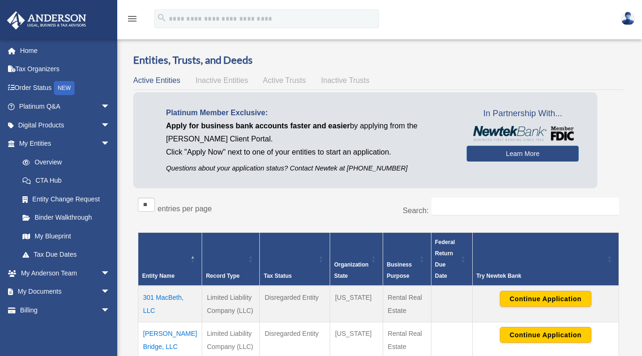 The width and height of the screenshot is (642, 356). What do you see at coordinates (170, 304) in the screenshot?
I see `td: 301 MacBeth, LLC` at bounding box center [170, 304].